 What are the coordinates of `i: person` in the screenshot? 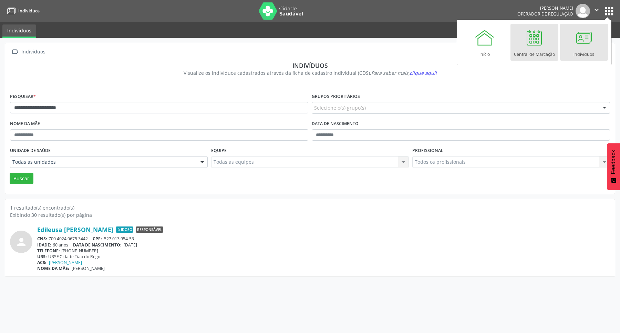 It's located at (21, 242).